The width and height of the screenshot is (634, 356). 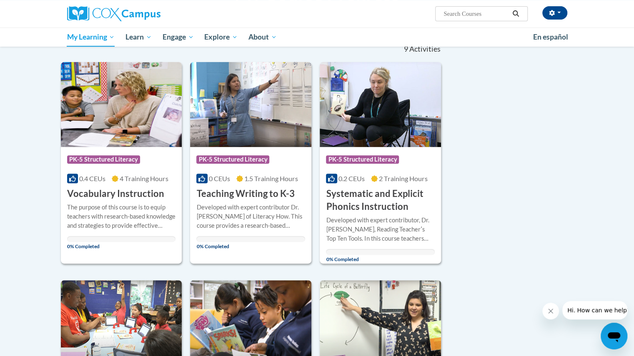 I want to click on input: Search Courses, so click(x=476, y=14).